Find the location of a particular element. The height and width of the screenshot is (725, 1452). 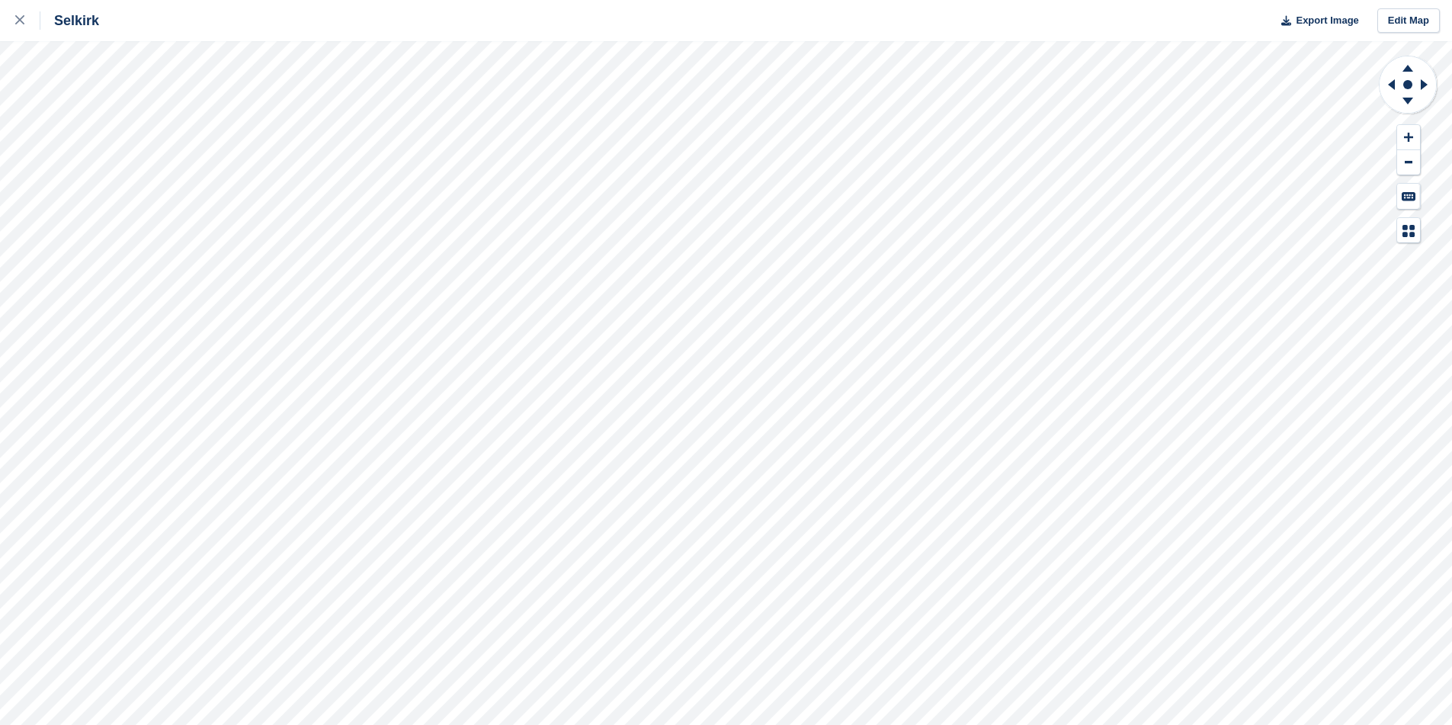

span: Export Image is located at coordinates (1327, 21).